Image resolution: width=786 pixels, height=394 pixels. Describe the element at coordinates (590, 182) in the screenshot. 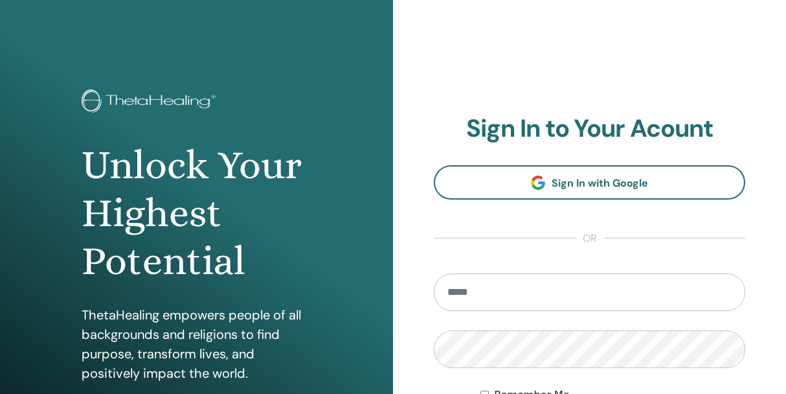

I see `a: Sign In with Google` at that location.